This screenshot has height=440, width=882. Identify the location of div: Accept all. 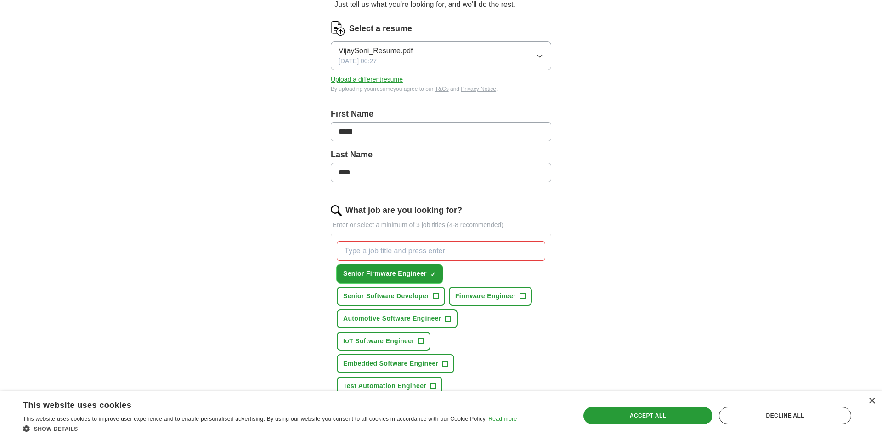
(648, 416).